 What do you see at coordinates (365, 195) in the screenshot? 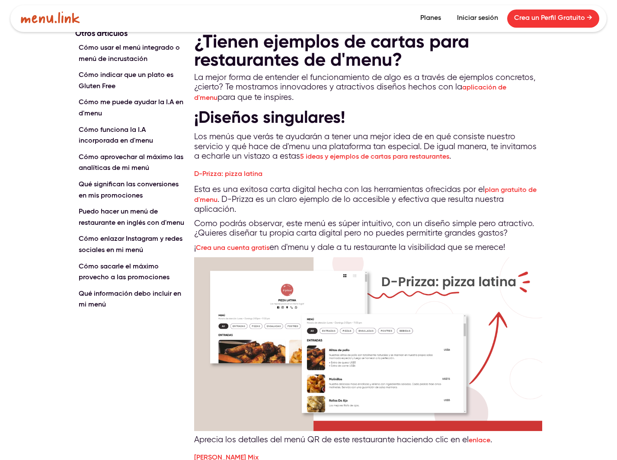
I see `a: plan gratuito de d'menu` at bounding box center [365, 195].